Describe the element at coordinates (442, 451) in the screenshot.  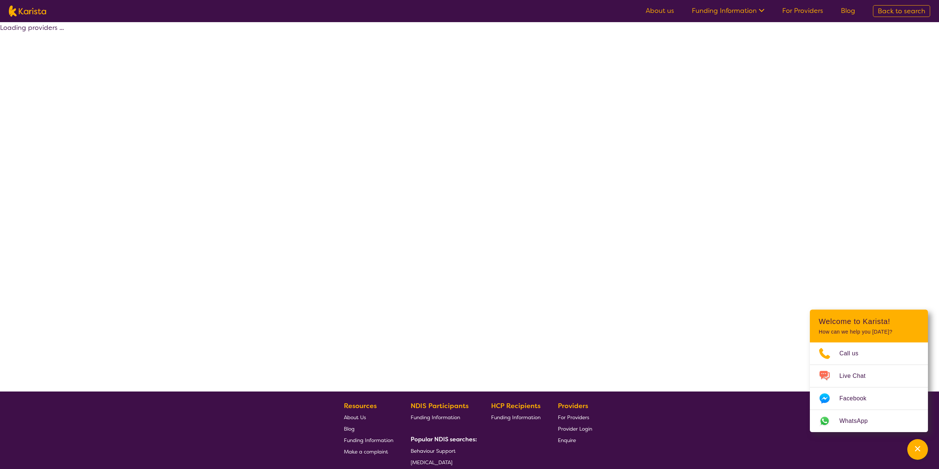
I see `a: Behaviour Support` at that location.